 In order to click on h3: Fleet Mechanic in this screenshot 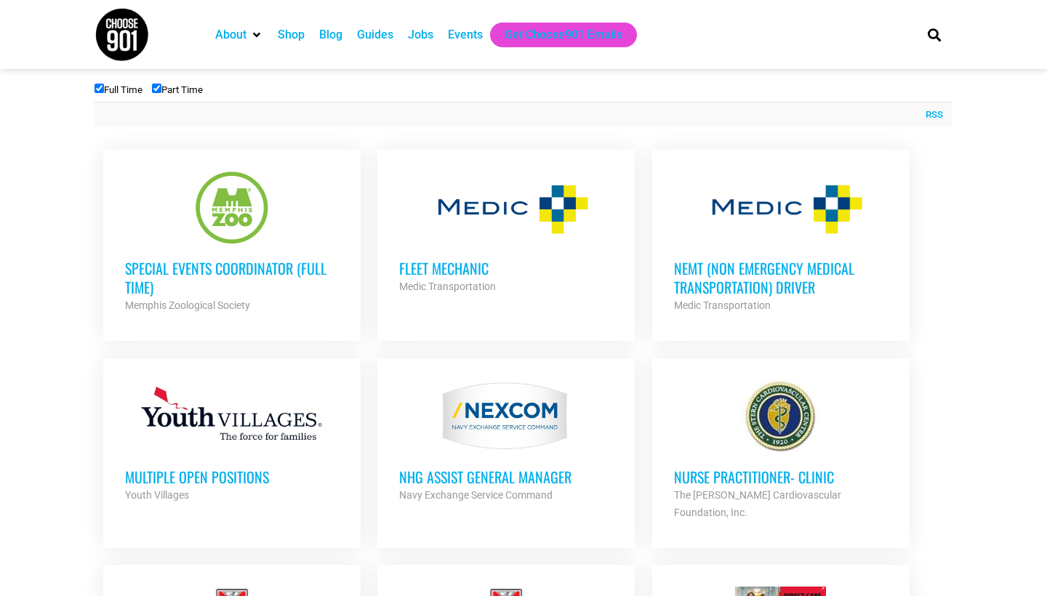, I will do `click(506, 268)`.